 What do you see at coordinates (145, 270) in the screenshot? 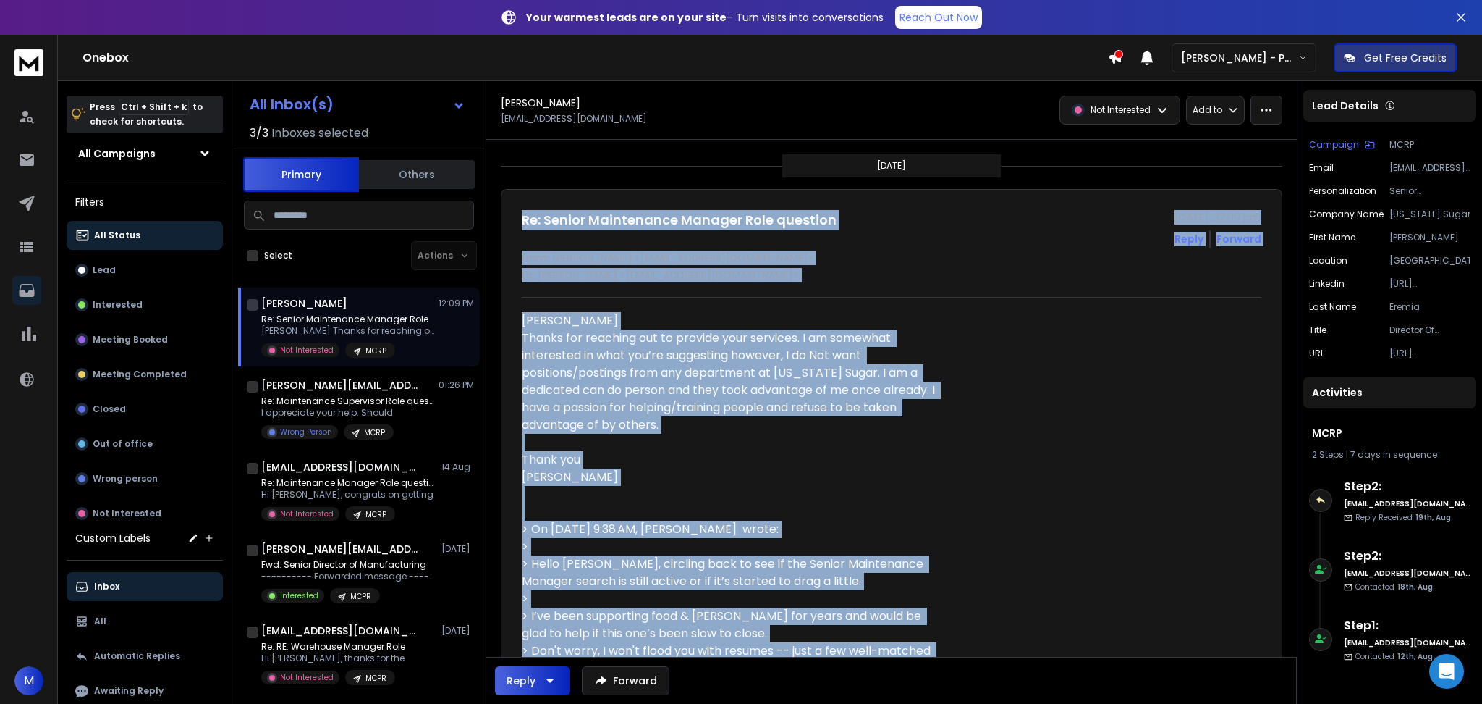
I see `button: Lead` at bounding box center [145, 270].